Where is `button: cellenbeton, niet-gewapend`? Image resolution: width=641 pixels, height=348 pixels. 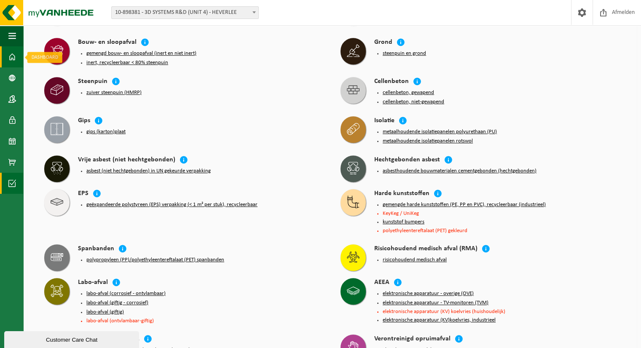
button: cellenbeton, niet-gewapend is located at coordinates (413, 102).